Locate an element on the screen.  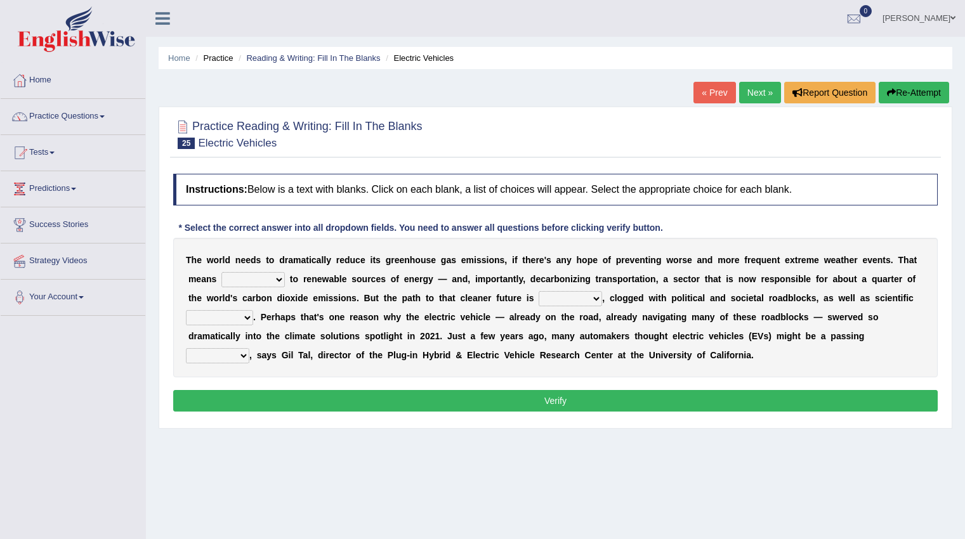
a: Practice Questions is located at coordinates (73, 115).